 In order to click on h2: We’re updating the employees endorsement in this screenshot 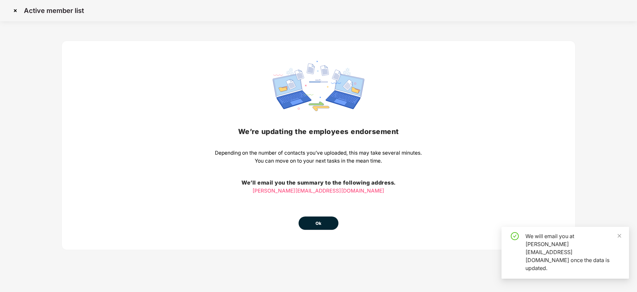, I will do `click(318, 131)`.